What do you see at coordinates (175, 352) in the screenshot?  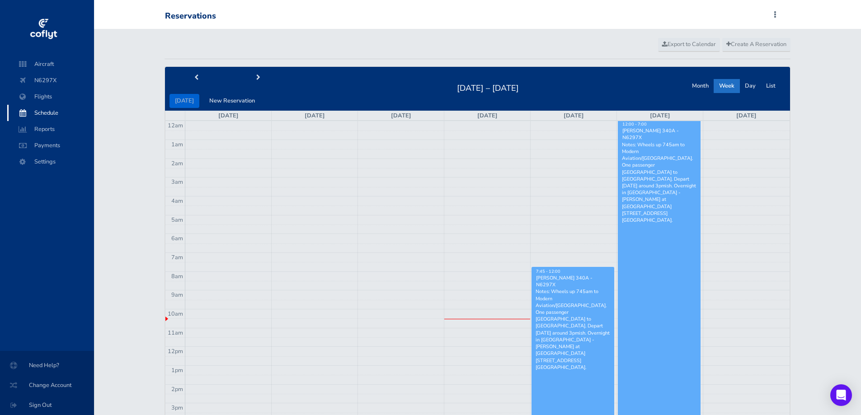 I see `span: 12pm` at bounding box center [175, 352].